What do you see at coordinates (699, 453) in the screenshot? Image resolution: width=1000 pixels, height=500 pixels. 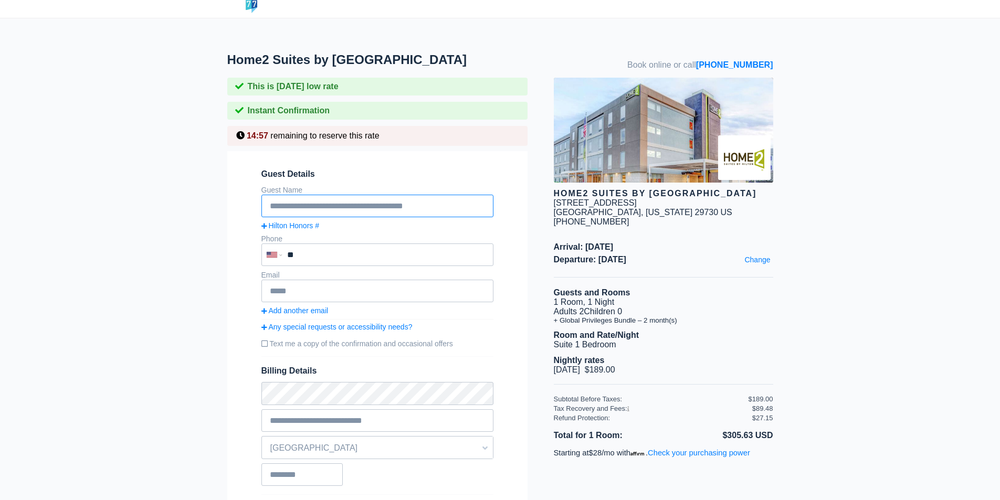 I see `a: Check your purchasing power - Learn more about Affirm Financing (opens in modal)` at bounding box center [699, 453].